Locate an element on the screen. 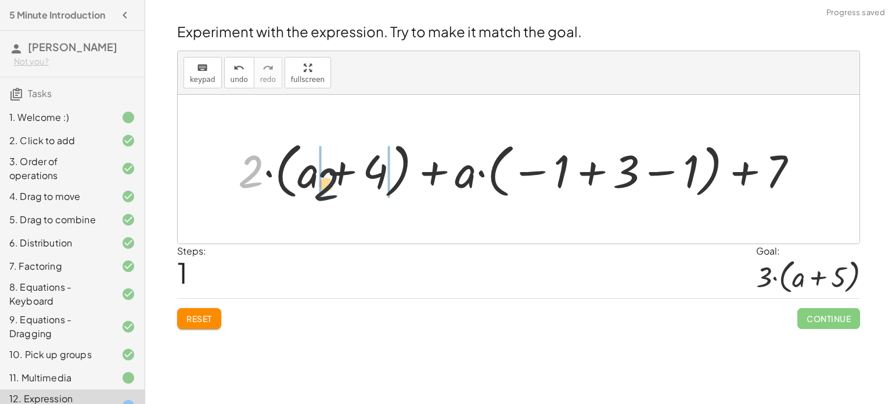 Image resolution: width=892 pixels, height=404 pixels. div: 8. Equations - Keyboard is located at coordinates (56, 294).